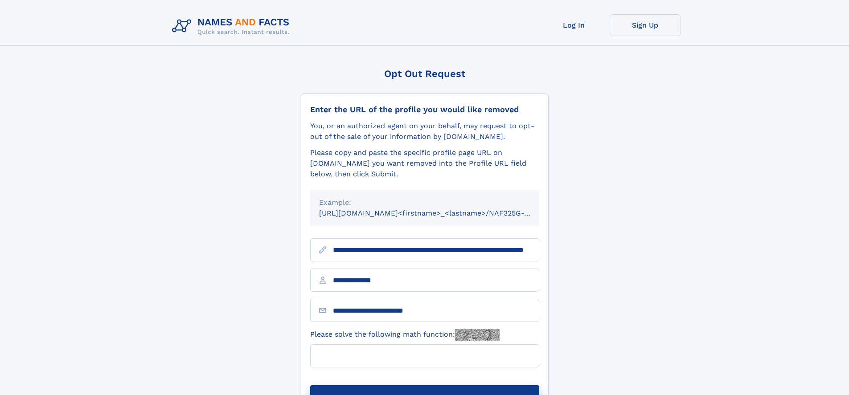  Describe the element at coordinates (405, 335) in the screenshot. I see `label: Please solve the following math function:` at that location.